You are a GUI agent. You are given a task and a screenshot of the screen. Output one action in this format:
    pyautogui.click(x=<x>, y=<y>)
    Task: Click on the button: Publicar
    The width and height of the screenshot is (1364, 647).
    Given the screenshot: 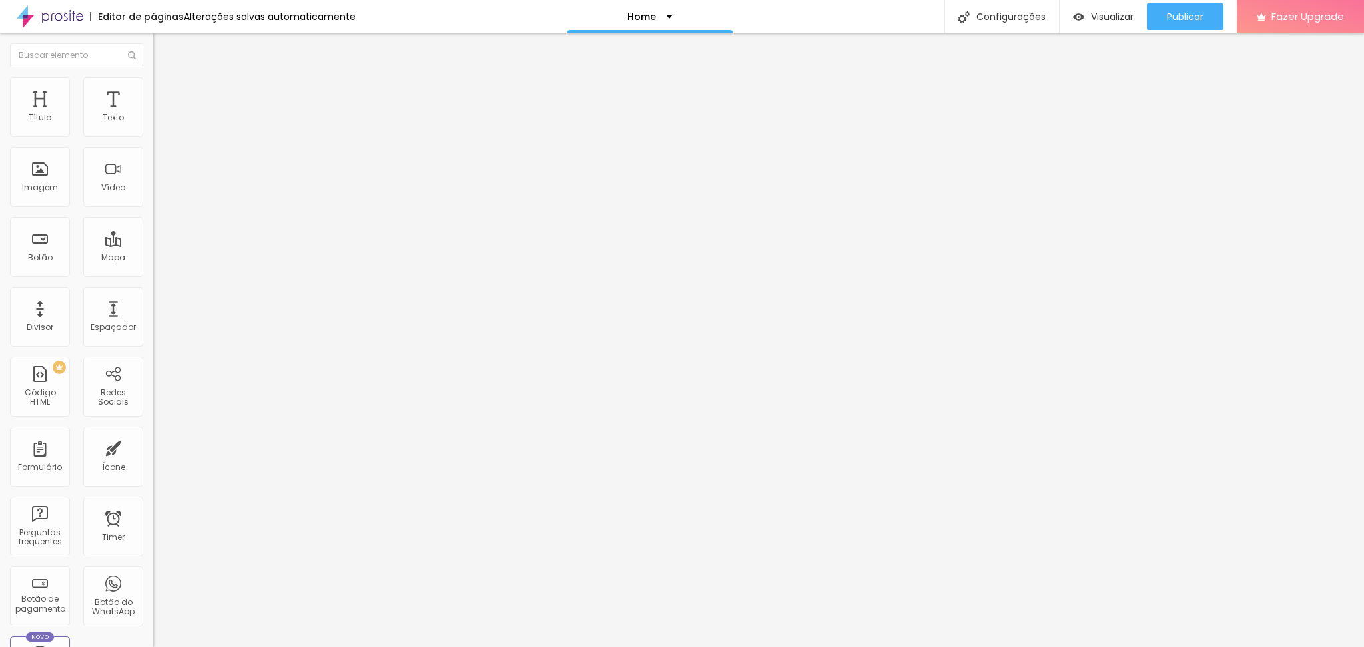 What is the action you would take?
    pyautogui.click(x=1184, y=17)
    